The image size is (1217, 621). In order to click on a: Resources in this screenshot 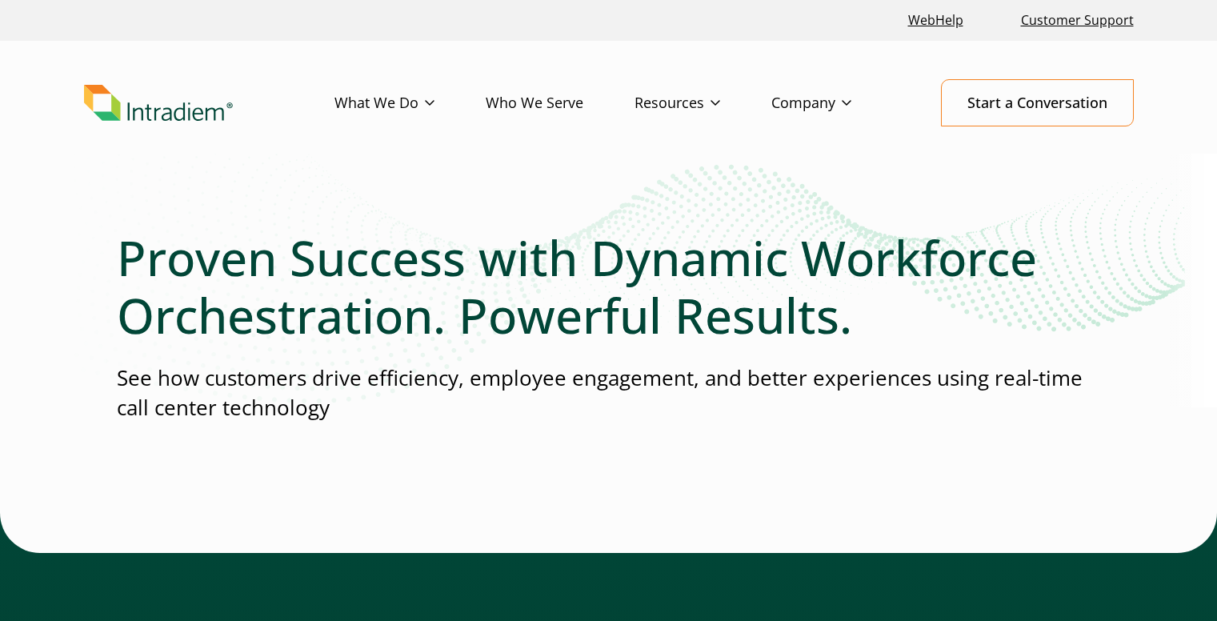, I will do `click(702, 103)`.